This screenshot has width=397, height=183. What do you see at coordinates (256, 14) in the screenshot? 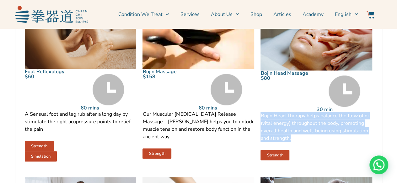
I see `a: Shop` at bounding box center [256, 14].